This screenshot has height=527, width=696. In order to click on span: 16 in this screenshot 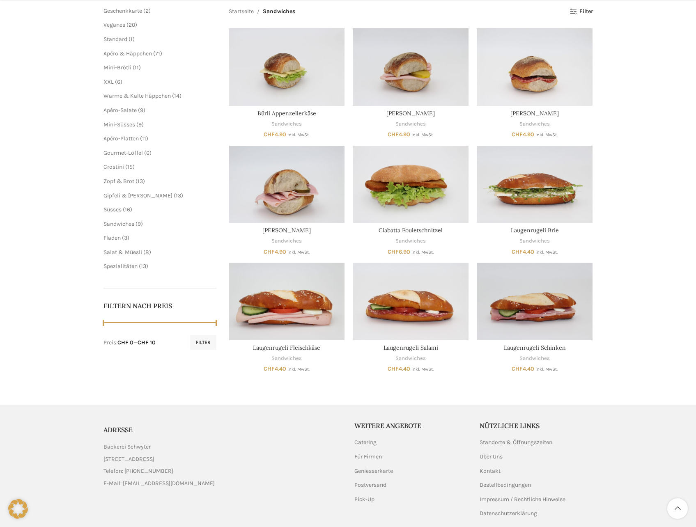, I will do `click(127, 209)`.